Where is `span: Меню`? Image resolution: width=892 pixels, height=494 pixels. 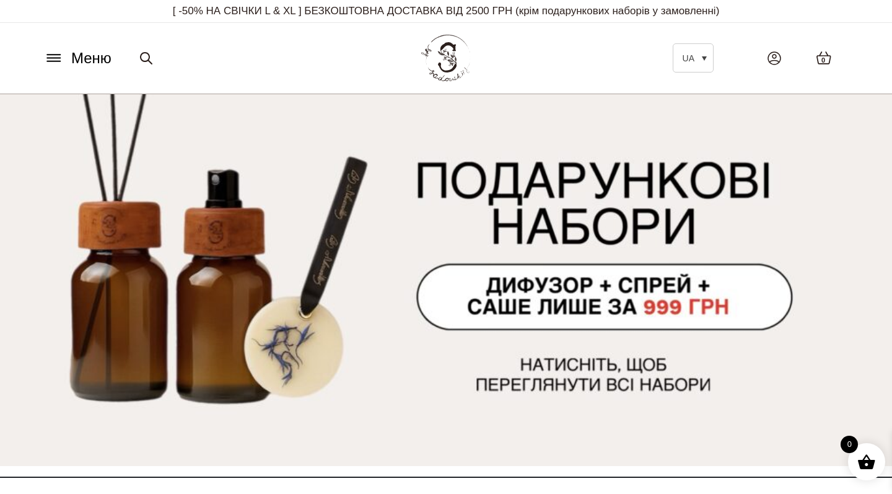
span: Меню is located at coordinates (91, 58).